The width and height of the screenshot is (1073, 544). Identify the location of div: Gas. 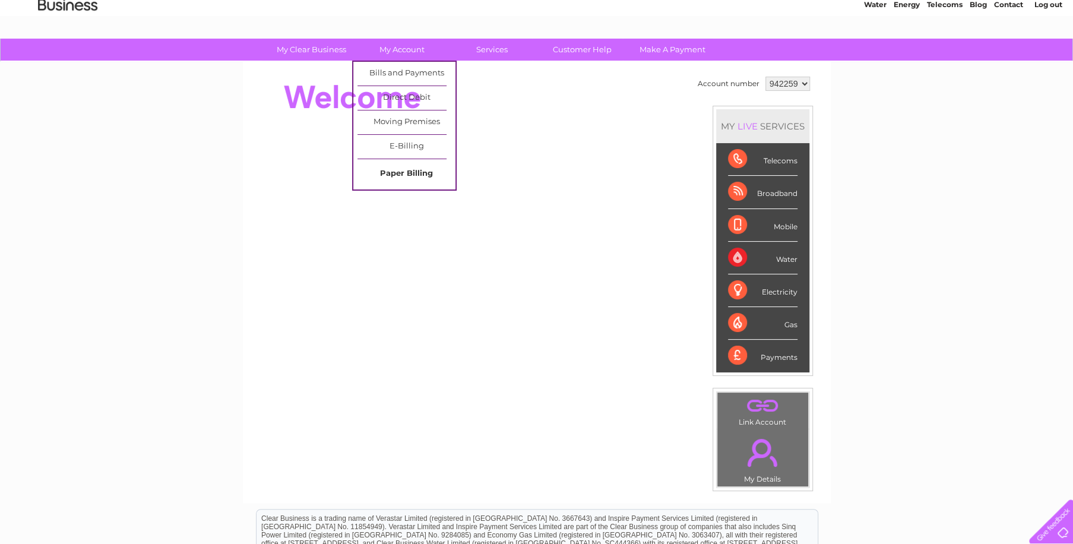
(762, 323).